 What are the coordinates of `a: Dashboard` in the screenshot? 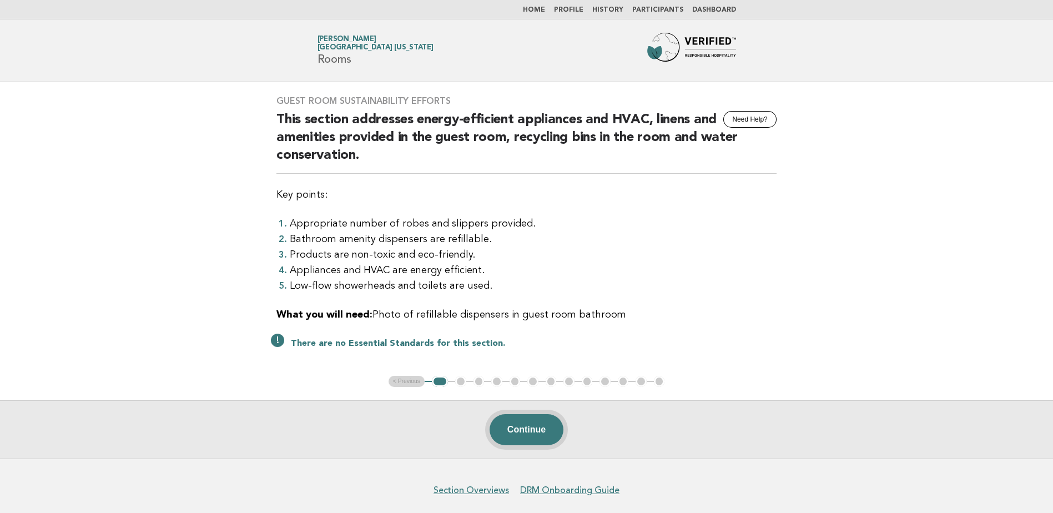 It's located at (714, 10).